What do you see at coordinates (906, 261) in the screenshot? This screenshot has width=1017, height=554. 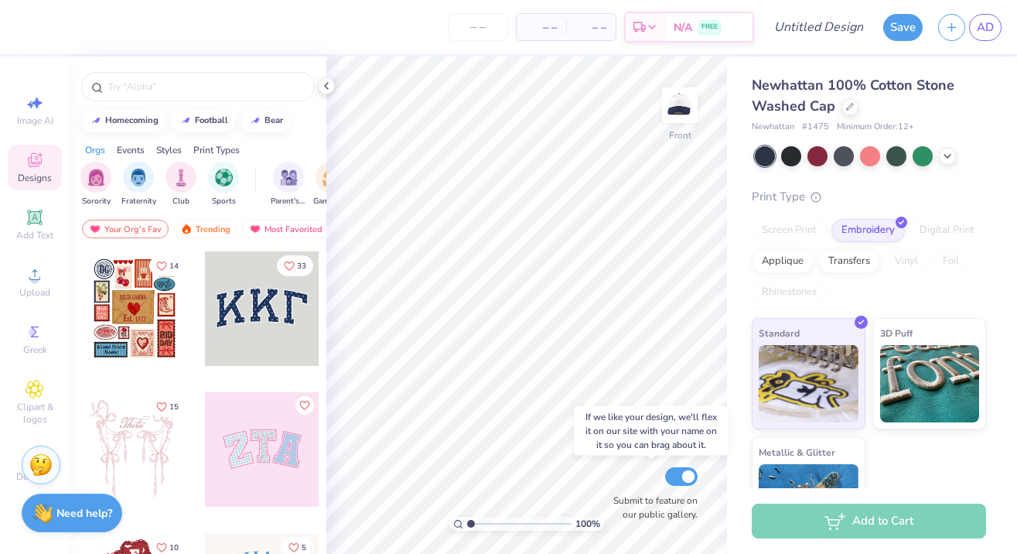 I see `div: Vinyl` at bounding box center [906, 261].